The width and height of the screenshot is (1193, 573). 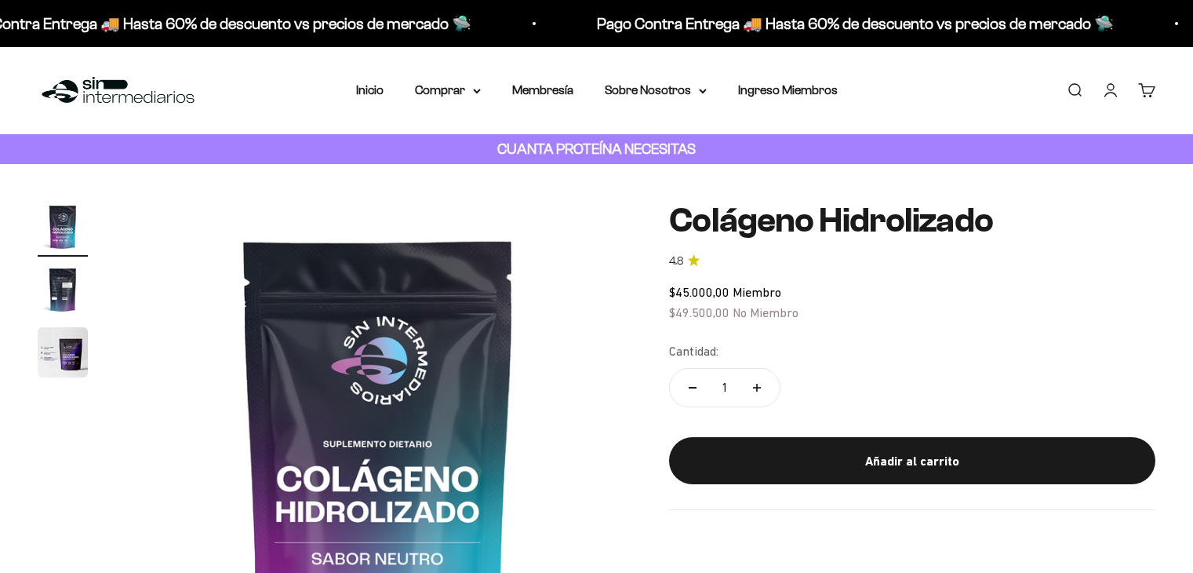 What do you see at coordinates (912, 460) in the screenshot?
I see `button: Añadir al carrito` at bounding box center [912, 460].